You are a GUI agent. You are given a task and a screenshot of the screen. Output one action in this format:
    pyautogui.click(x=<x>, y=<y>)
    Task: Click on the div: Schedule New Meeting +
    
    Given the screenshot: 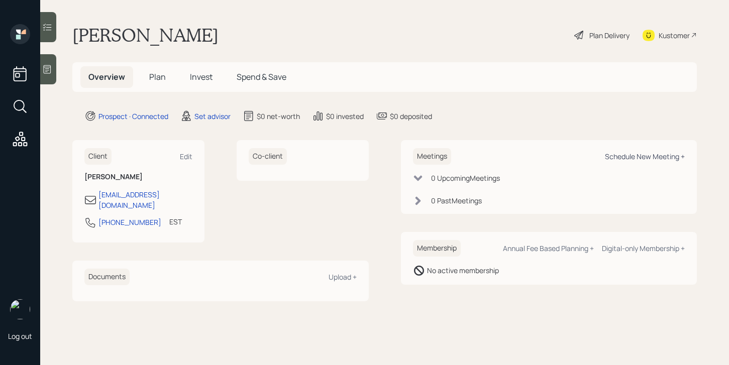 What is the action you would take?
    pyautogui.click(x=644, y=156)
    